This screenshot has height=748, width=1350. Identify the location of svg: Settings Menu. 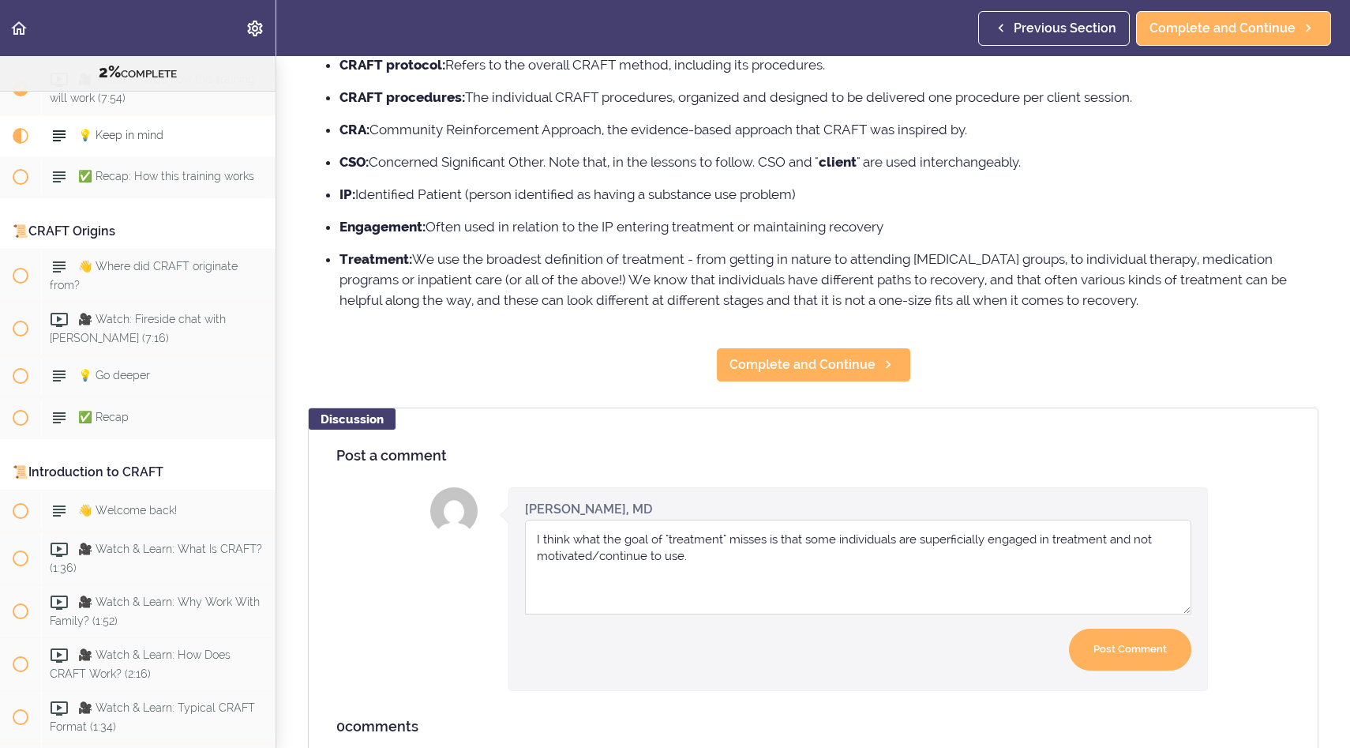
(255, 28).